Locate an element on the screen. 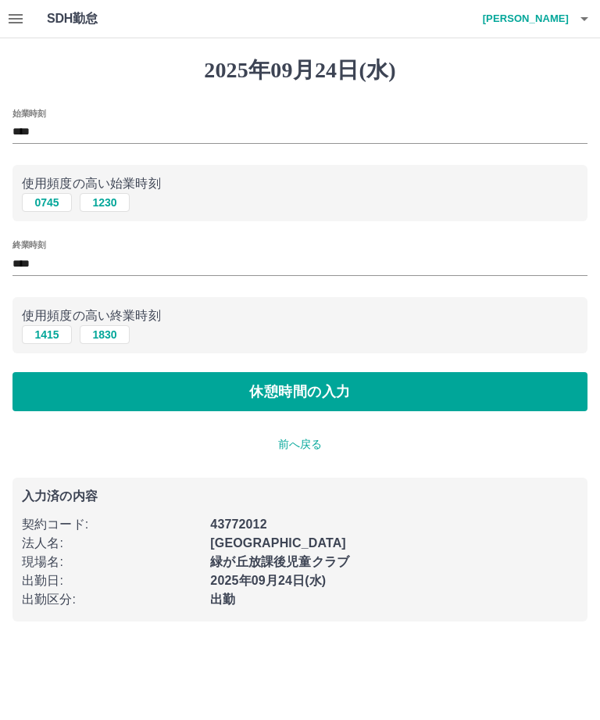  h1: 2025年09月24日(水) is located at coordinates (300, 70).